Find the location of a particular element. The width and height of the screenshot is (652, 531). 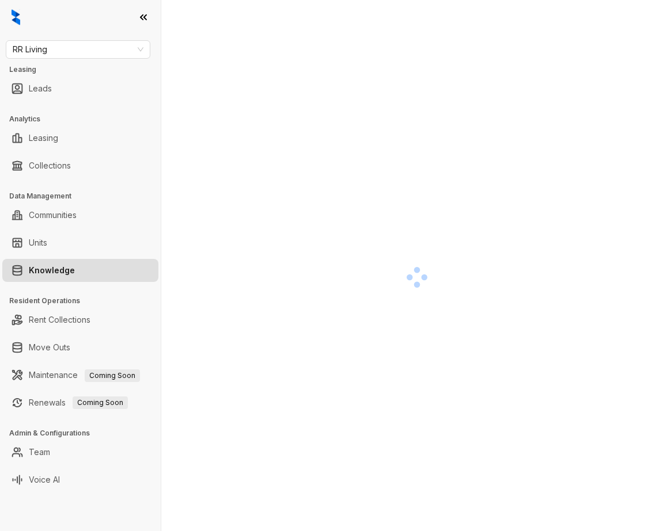

a: Voice AI is located at coordinates (44, 480).